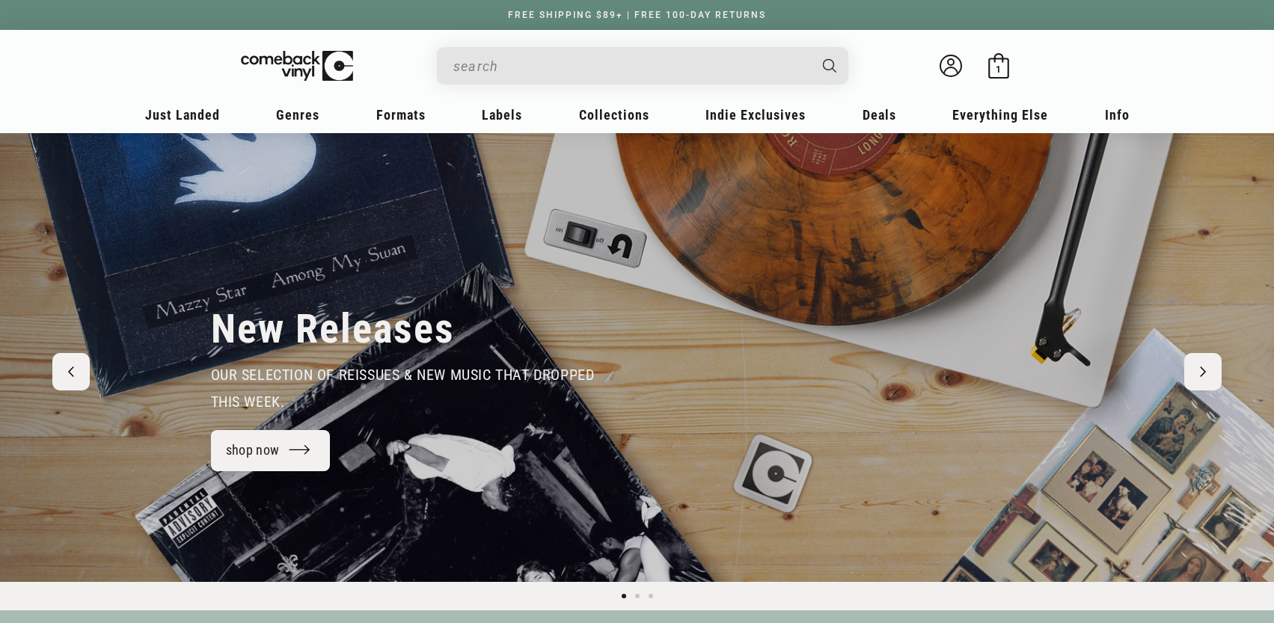 The width and height of the screenshot is (1274, 623). I want to click on button: Load slide 1 of 3, so click(624, 596).